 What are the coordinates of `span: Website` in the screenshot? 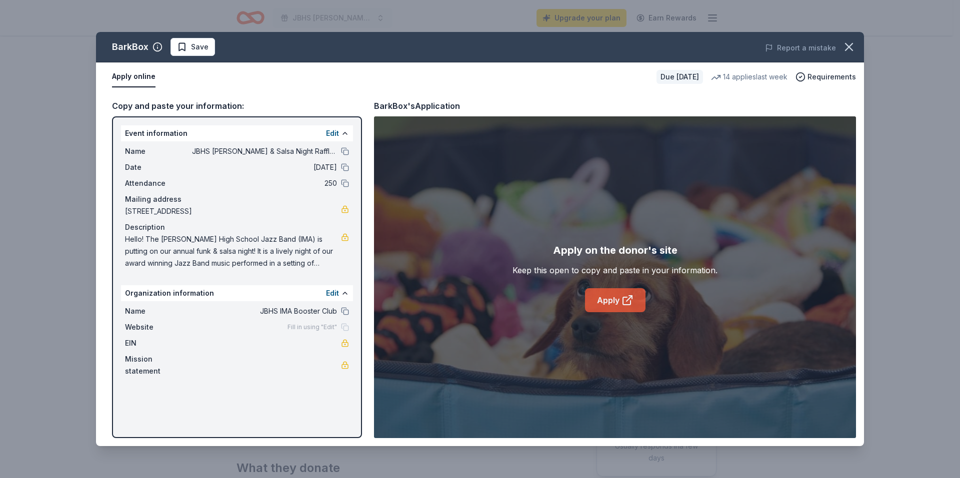 It's located at (158, 327).